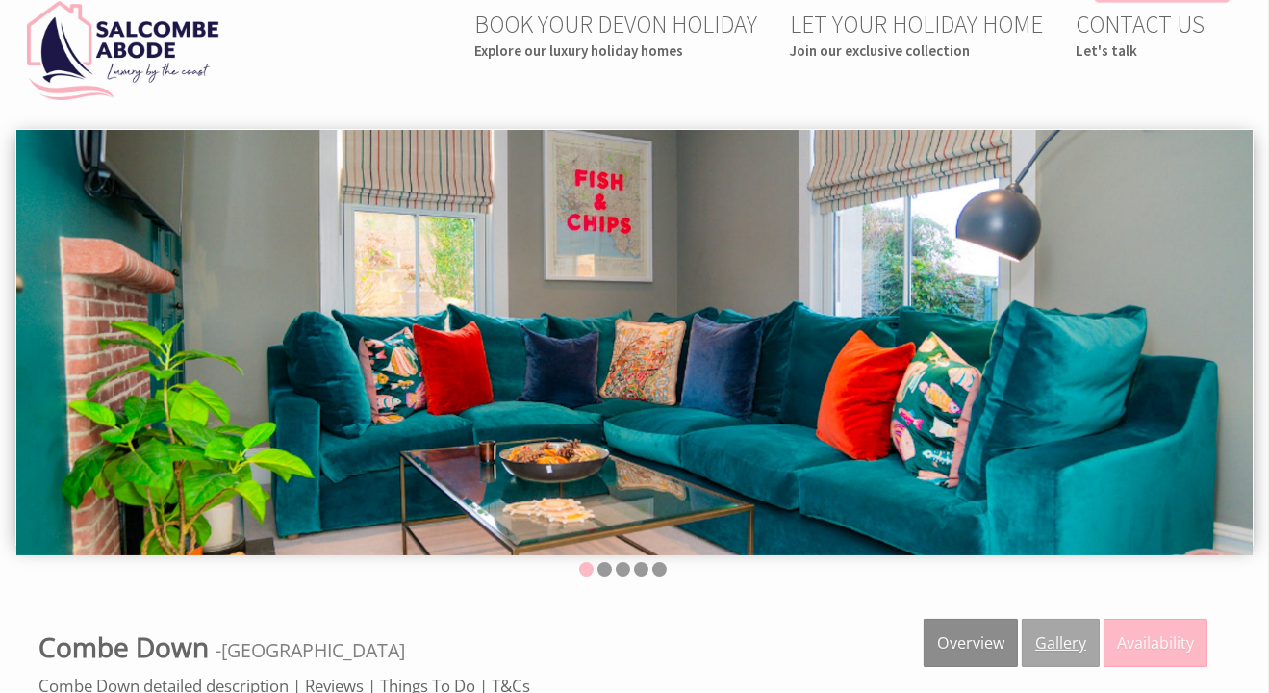  Describe the element at coordinates (1155, 643) in the screenshot. I see `a: Availability` at that location.